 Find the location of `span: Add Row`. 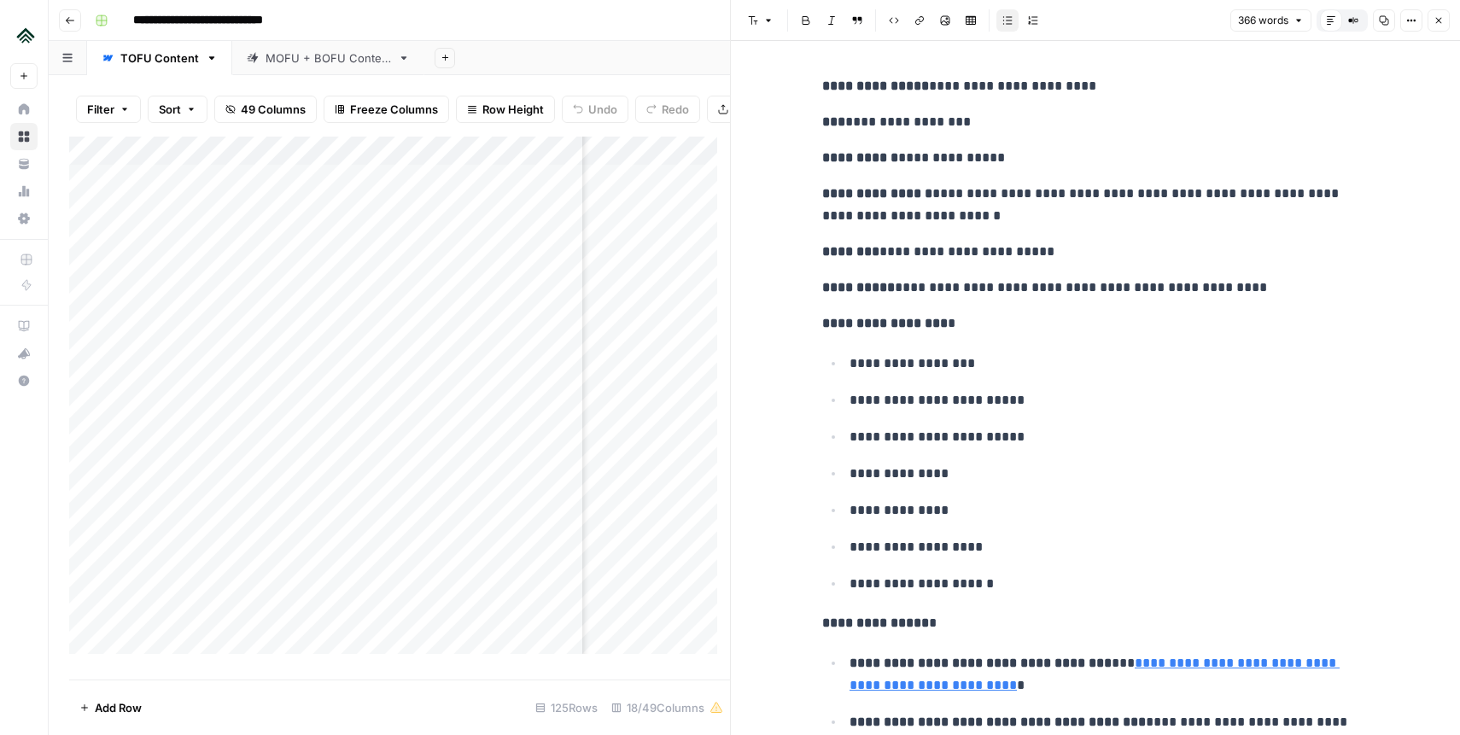

span: Add Row is located at coordinates (118, 708).